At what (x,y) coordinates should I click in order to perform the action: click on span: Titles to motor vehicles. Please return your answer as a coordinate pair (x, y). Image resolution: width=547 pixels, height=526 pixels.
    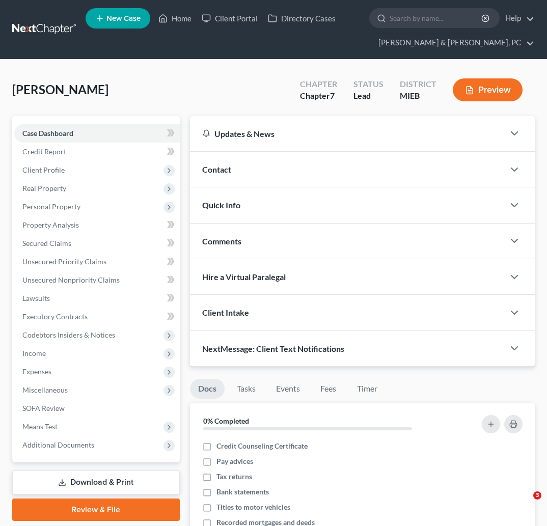
    Looking at the image, I should click on (253, 507).